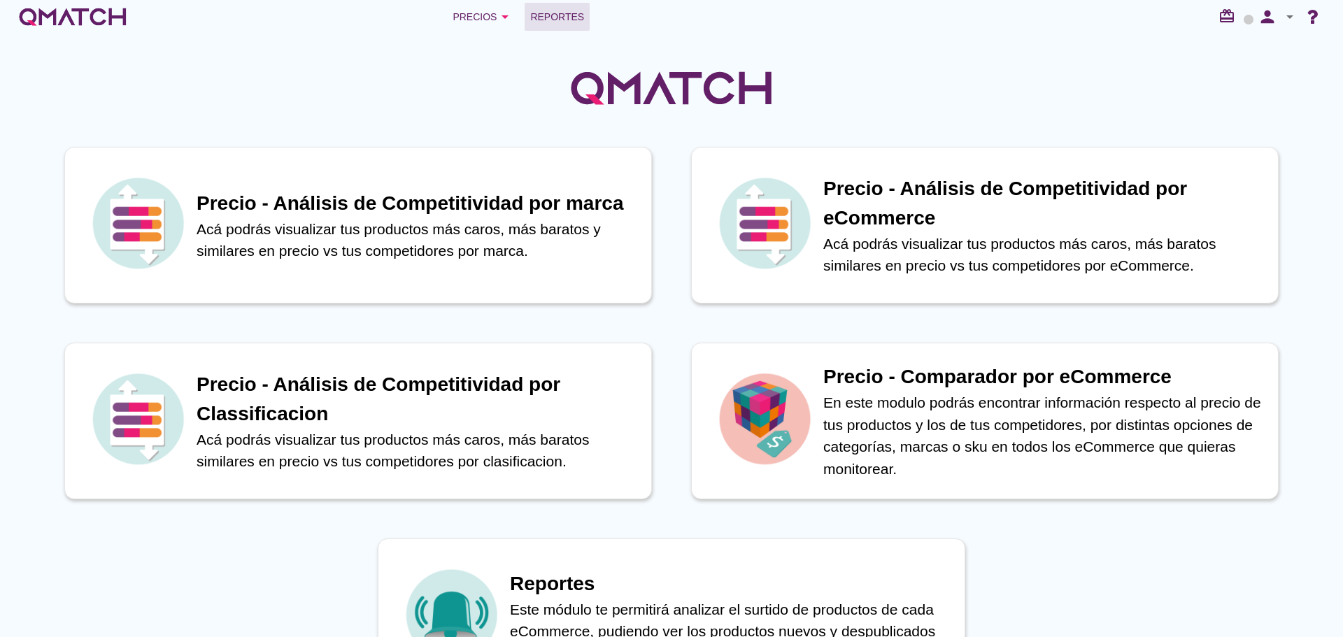 This screenshot has width=1343, height=637. What do you see at coordinates (417, 203) in the screenshot?
I see `h1: Precio - Análisis de Competitividad por marca` at bounding box center [417, 203].